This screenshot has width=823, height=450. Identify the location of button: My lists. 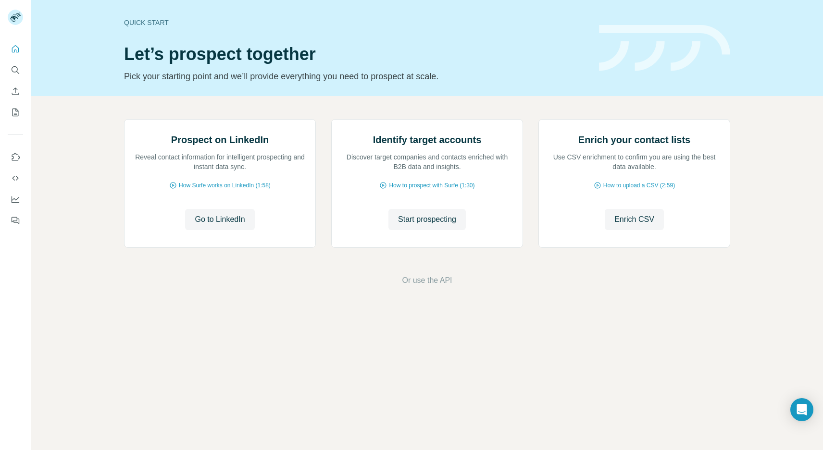
(15, 112).